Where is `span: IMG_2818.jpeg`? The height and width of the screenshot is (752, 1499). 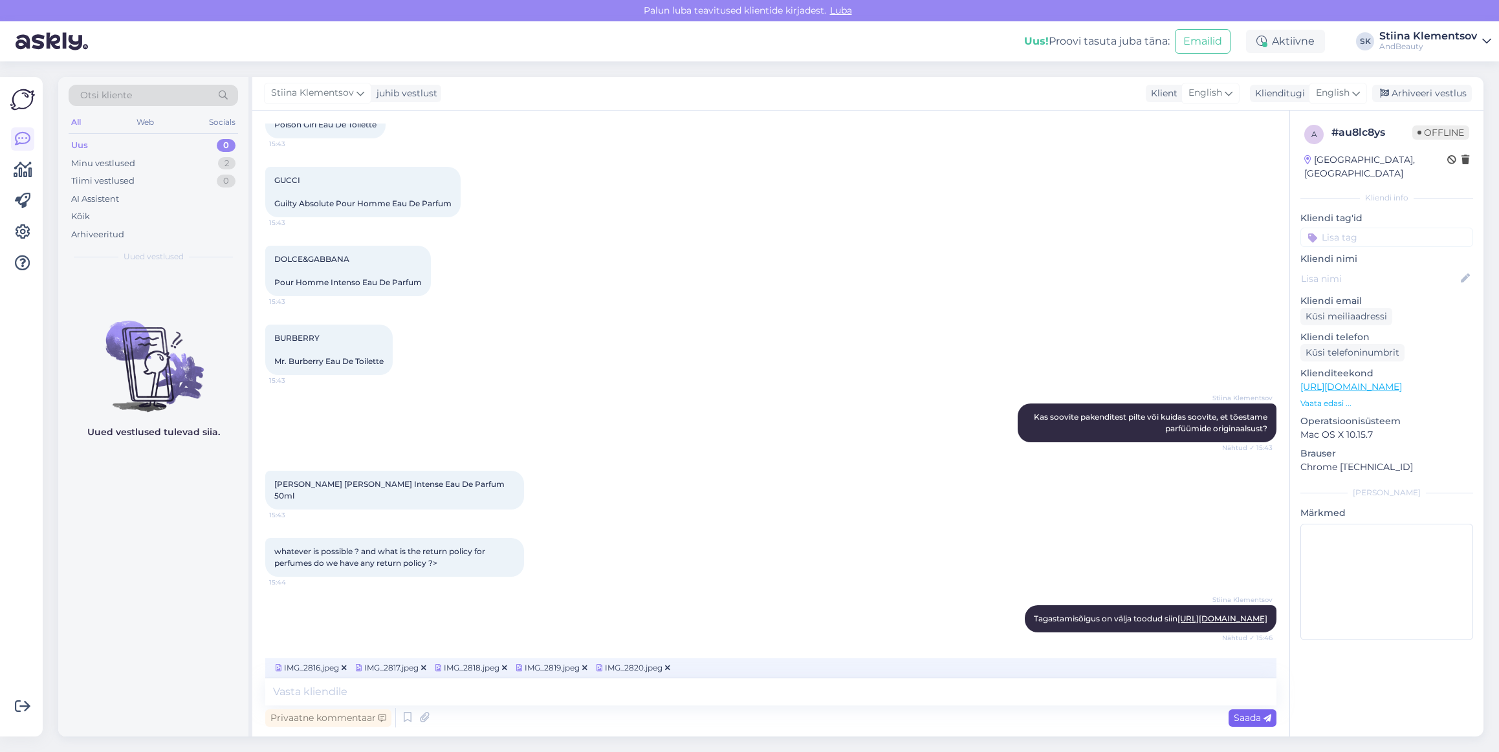 span: IMG_2818.jpeg is located at coordinates (471, 668).